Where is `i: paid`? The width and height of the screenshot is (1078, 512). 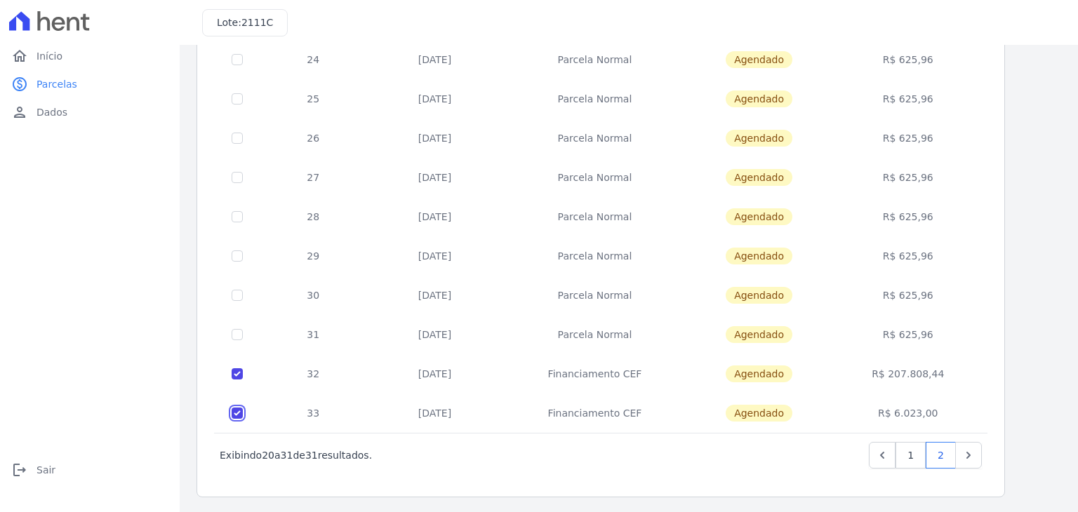 i: paid is located at coordinates (20, 84).